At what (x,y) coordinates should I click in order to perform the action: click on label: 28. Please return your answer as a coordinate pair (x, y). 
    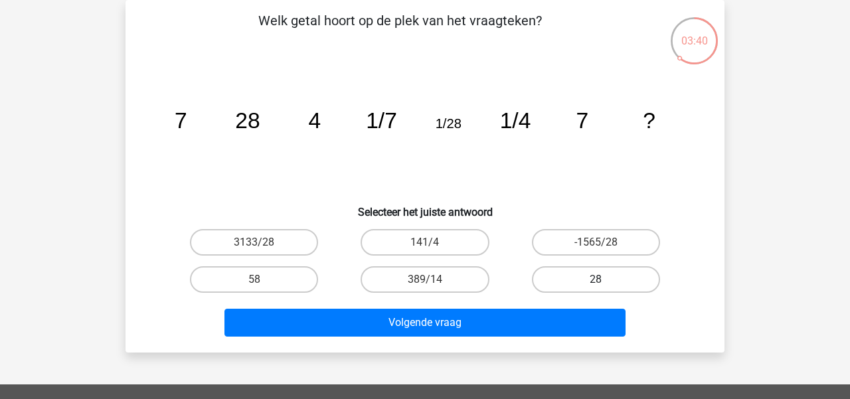
    Looking at the image, I should click on (595, 279).